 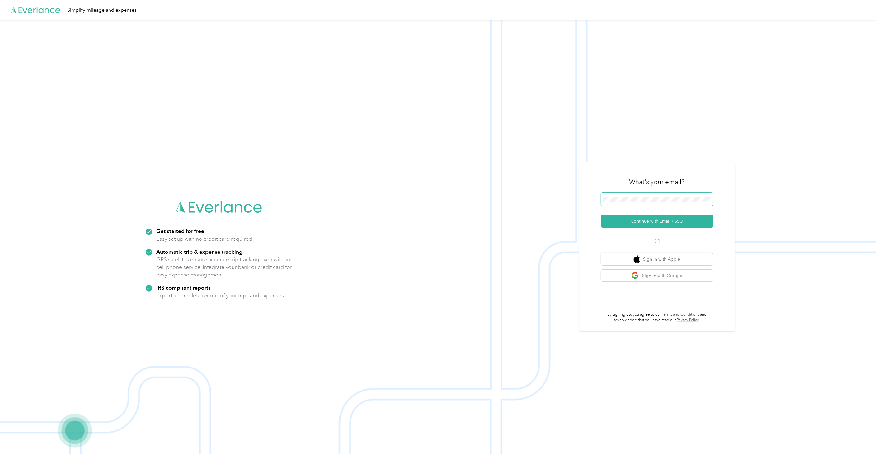 What do you see at coordinates (688, 320) in the screenshot?
I see `a: Privacy Policy` at bounding box center [688, 320].